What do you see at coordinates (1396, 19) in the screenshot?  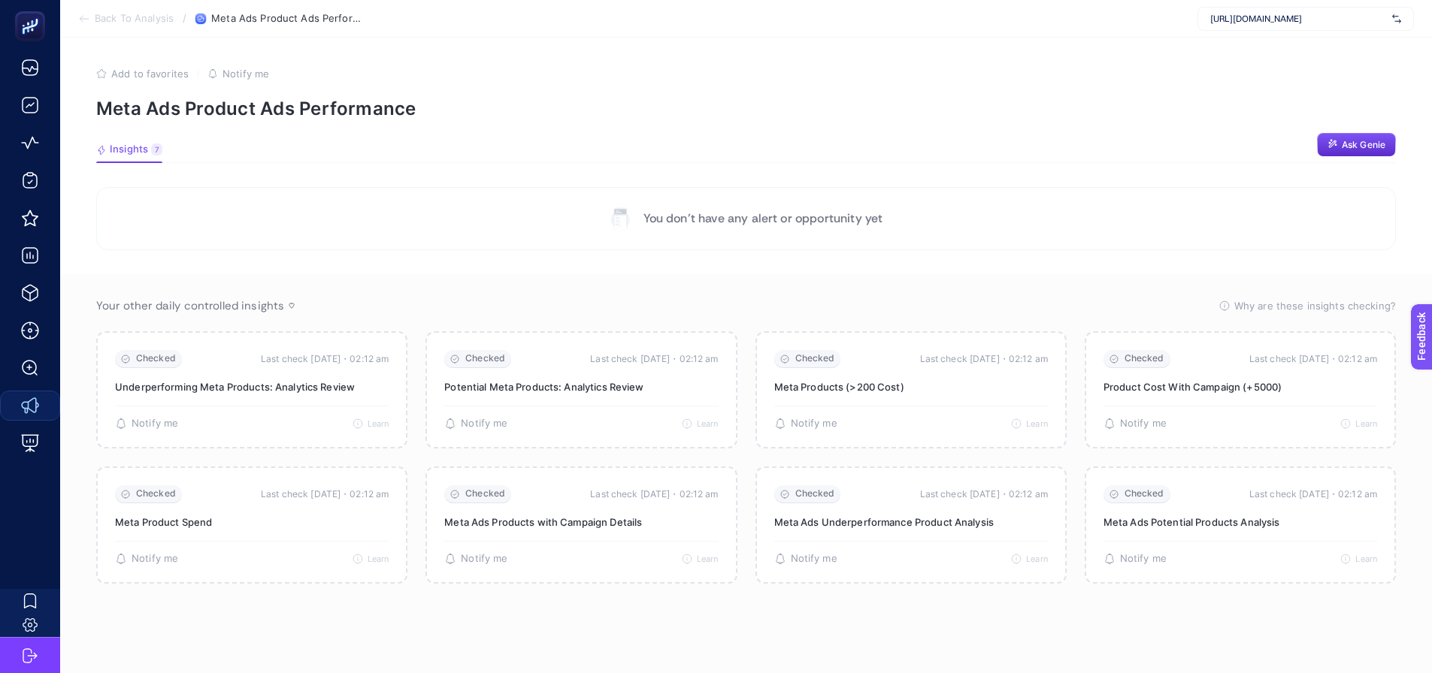 I see `img: svg%3e` at bounding box center [1396, 19].